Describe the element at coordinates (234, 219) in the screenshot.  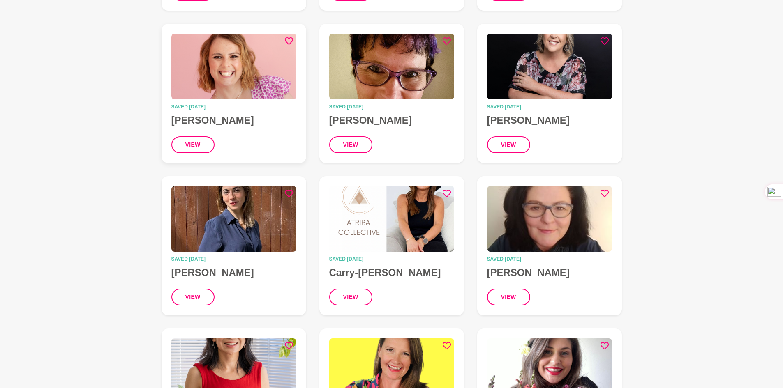
I see `img: Cintia Hernandez` at that location.